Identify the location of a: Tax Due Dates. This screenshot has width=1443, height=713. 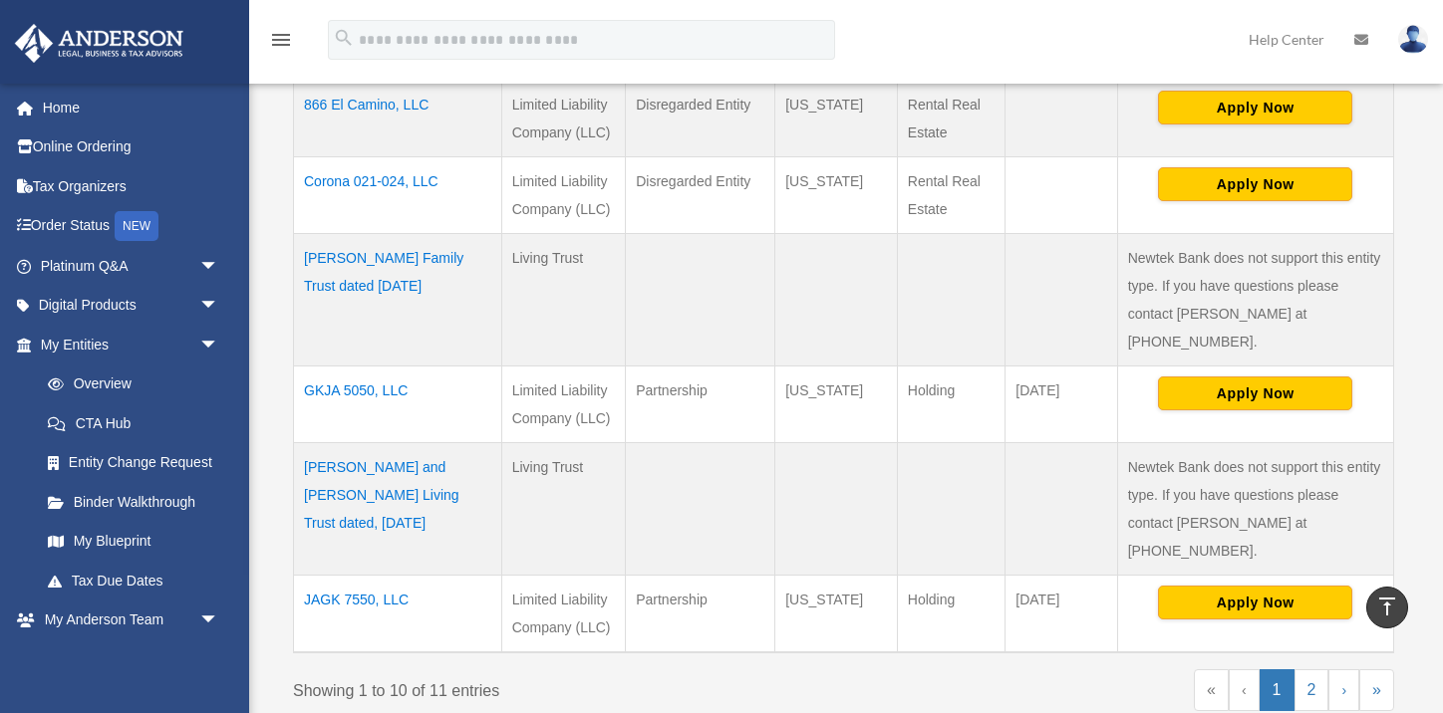
(133, 581).